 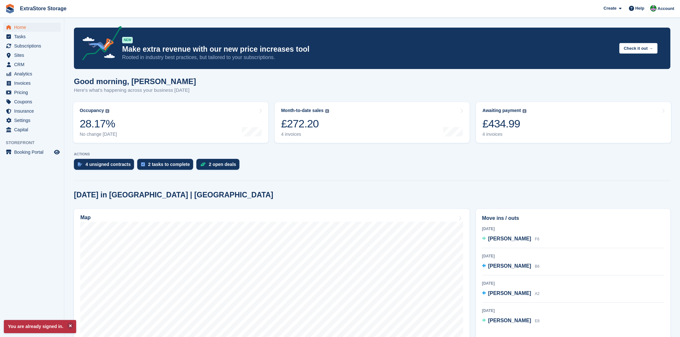 I want to click on a: Month-to-date sales £272.20 4 invoices, so click(x=372, y=122).